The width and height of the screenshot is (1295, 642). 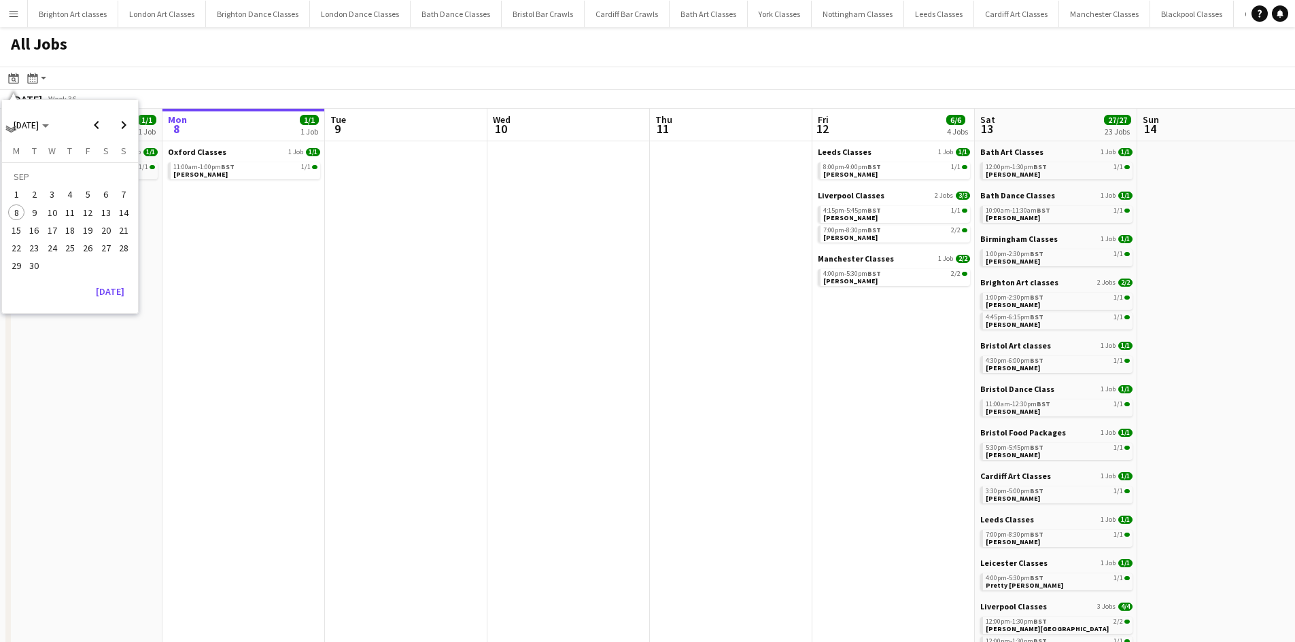 What do you see at coordinates (1150, 128) in the screenshot?
I see `span: 14` at bounding box center [1150, 128].